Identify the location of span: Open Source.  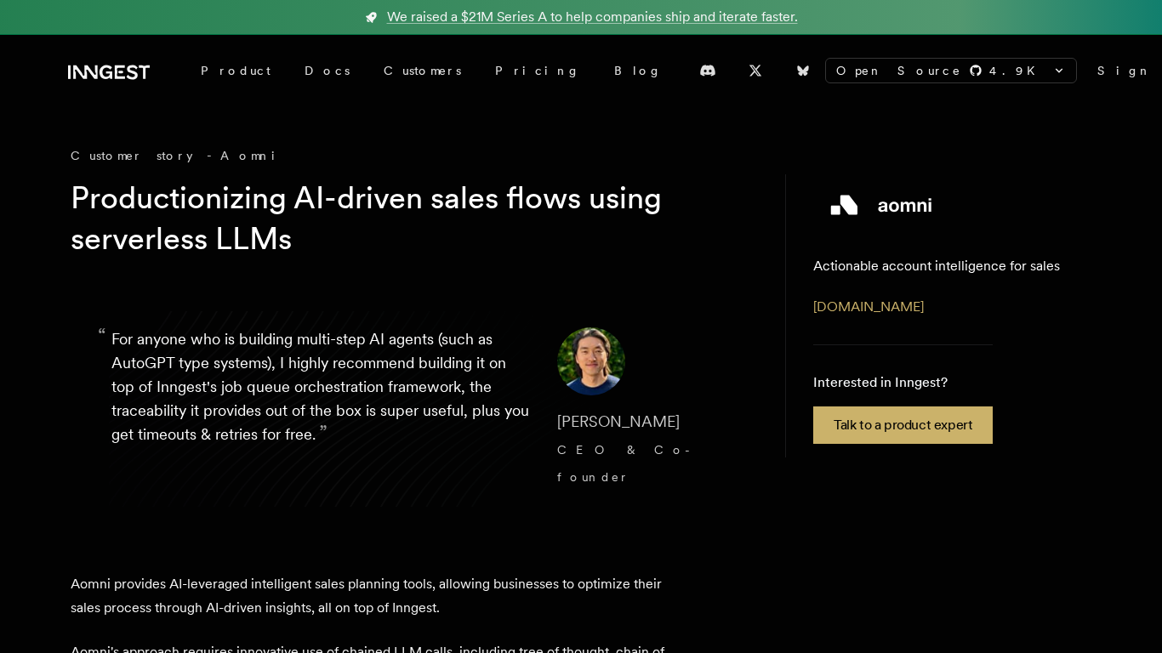
(899, 71).